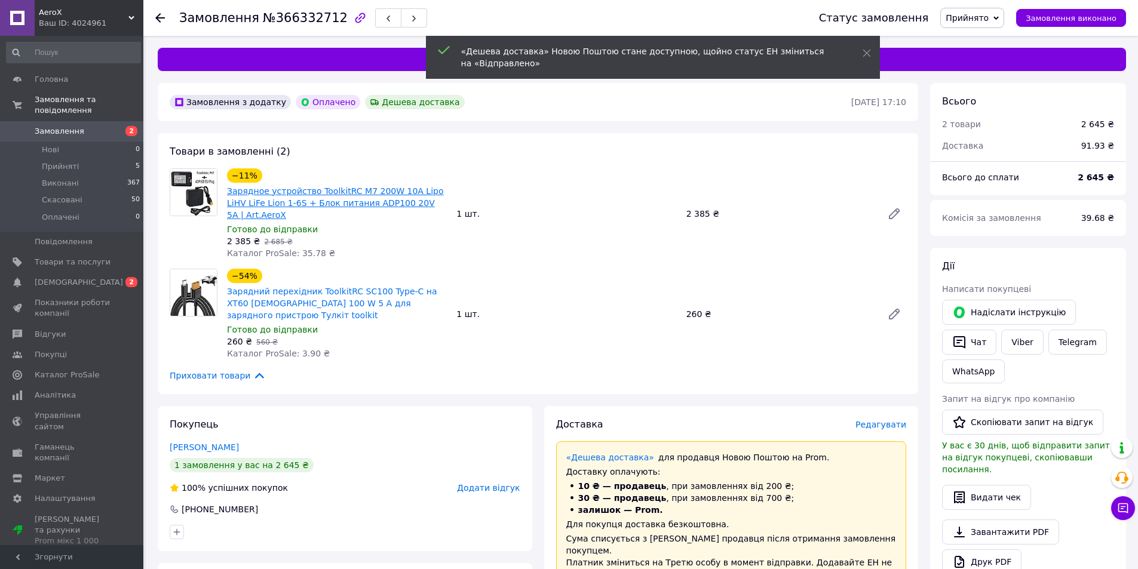 The width and height of the screenshot is (1138, 569). What do you see at coordinates (91, 23) in the screenshot?
I see `div: Ваш ID: 4024961` at bounding box center [91, 23].